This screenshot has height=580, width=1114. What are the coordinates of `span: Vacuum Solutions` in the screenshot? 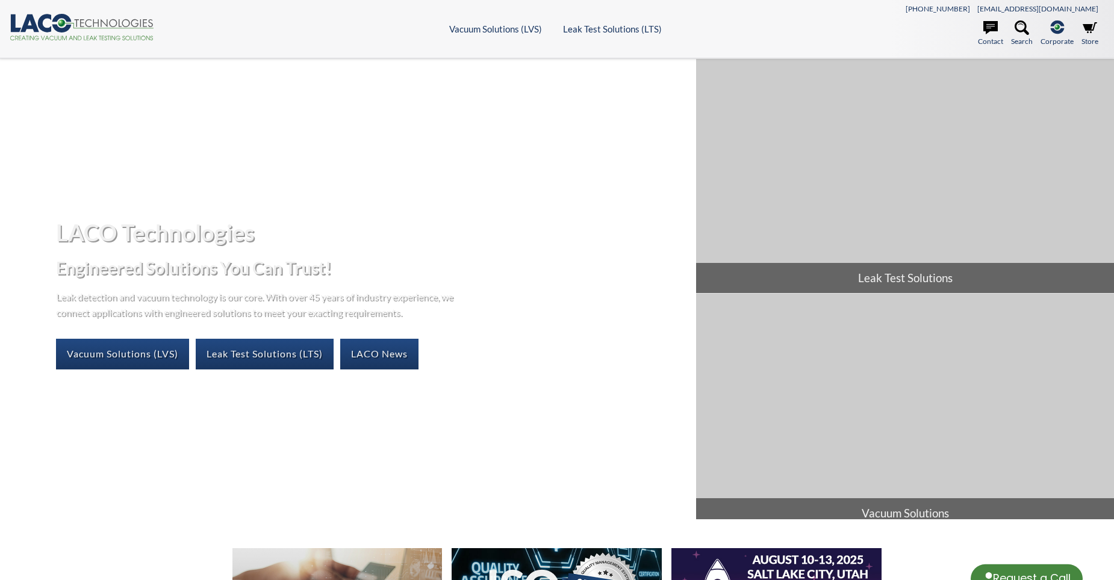 It's located at (905, 513).